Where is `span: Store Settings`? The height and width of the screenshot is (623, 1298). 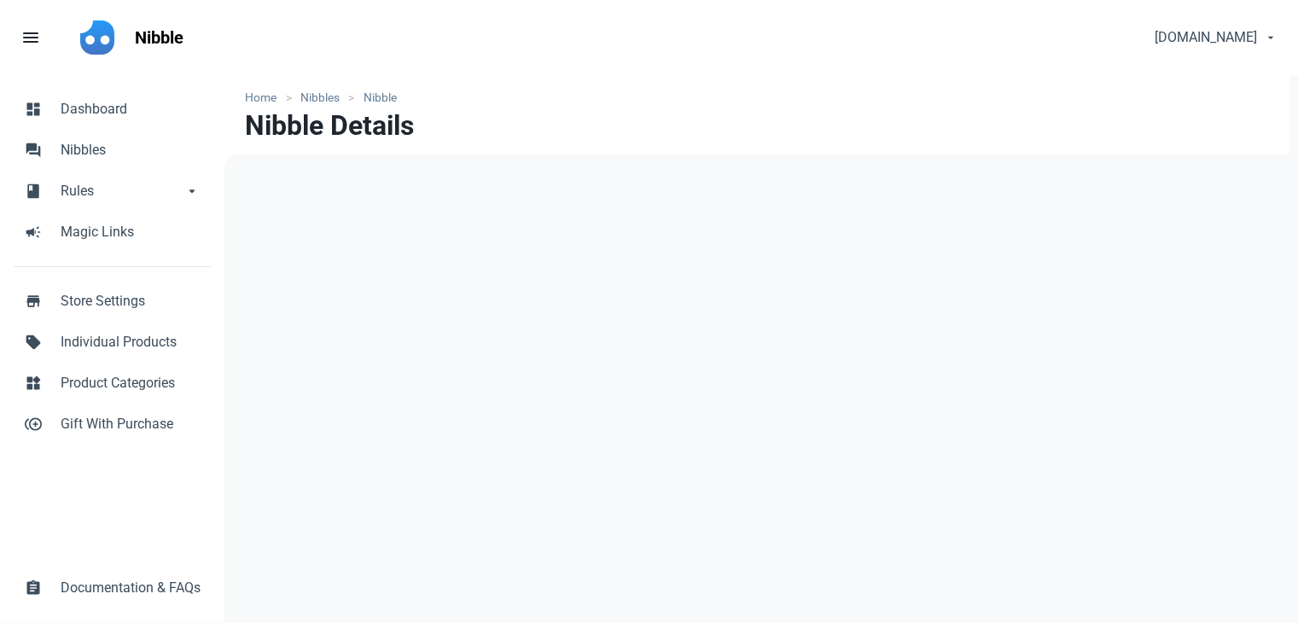
span: Store Settings is located at coordinates (131, 301).